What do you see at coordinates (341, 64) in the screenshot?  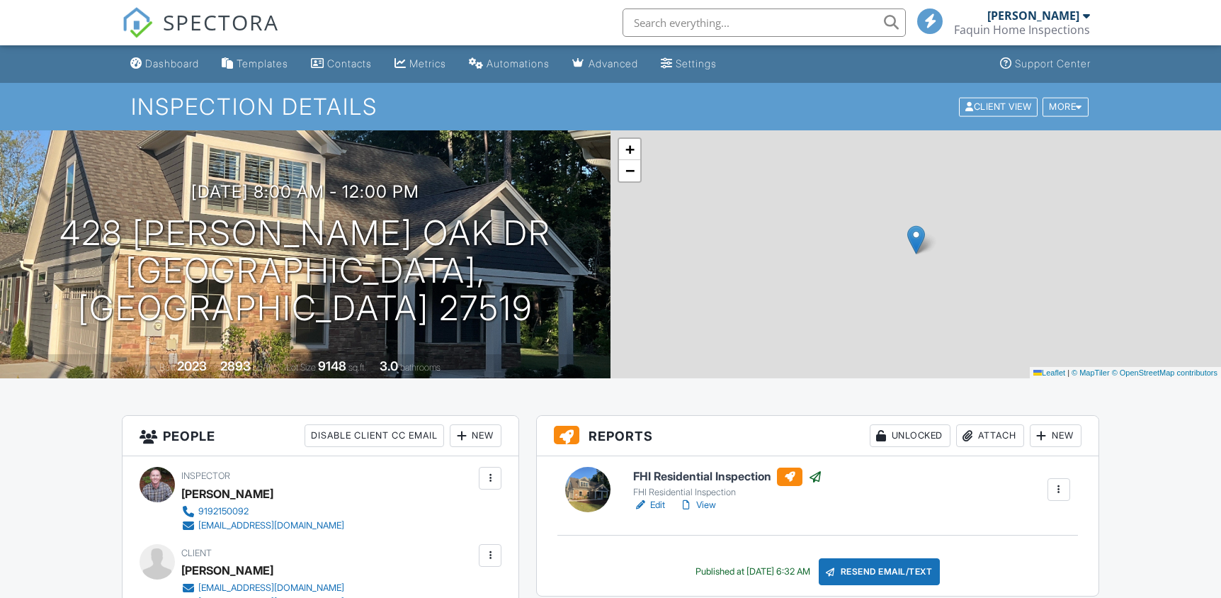 I see `a: Contacts` at bounding box center [341, 64].